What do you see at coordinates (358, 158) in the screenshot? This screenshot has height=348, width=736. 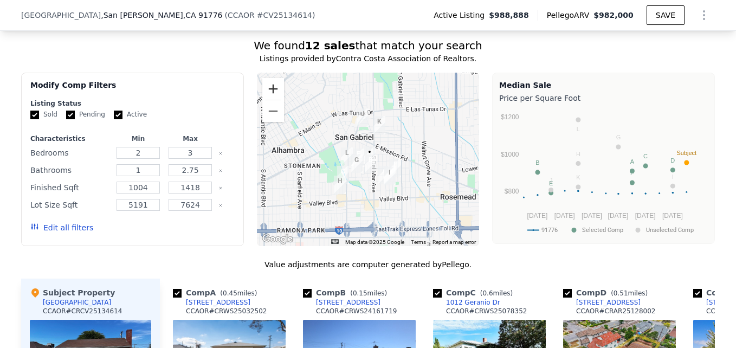 I see `div: 1032 Prospect Ave` at bounding box center [358, 158].